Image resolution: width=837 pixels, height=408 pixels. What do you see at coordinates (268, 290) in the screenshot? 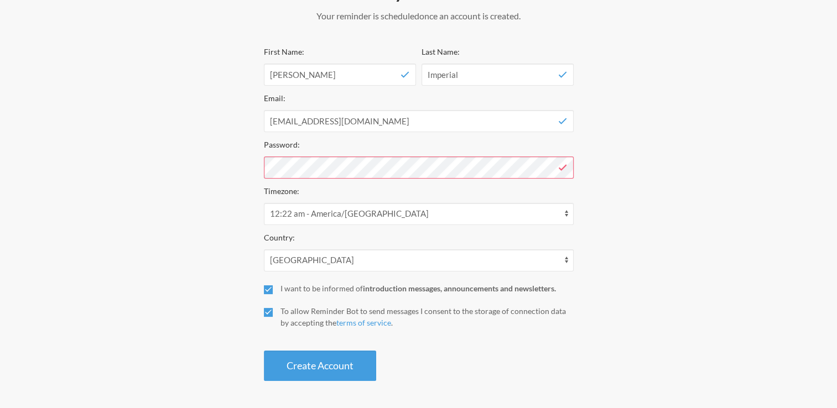
I see `input: I want to be informed ofintroduction messages, announcements and newsletters.` at bounding box center [268, 290].